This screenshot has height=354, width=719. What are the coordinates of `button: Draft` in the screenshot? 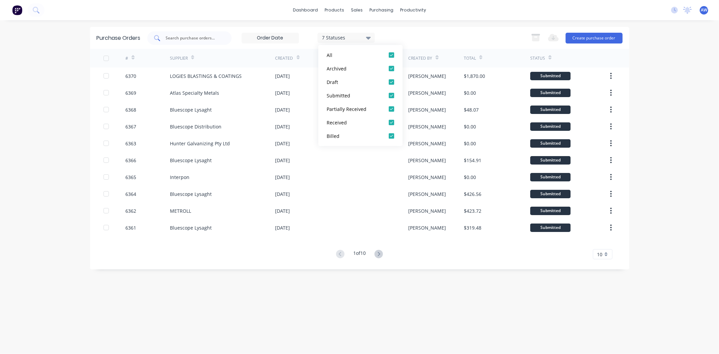 It's located at (360, 82).